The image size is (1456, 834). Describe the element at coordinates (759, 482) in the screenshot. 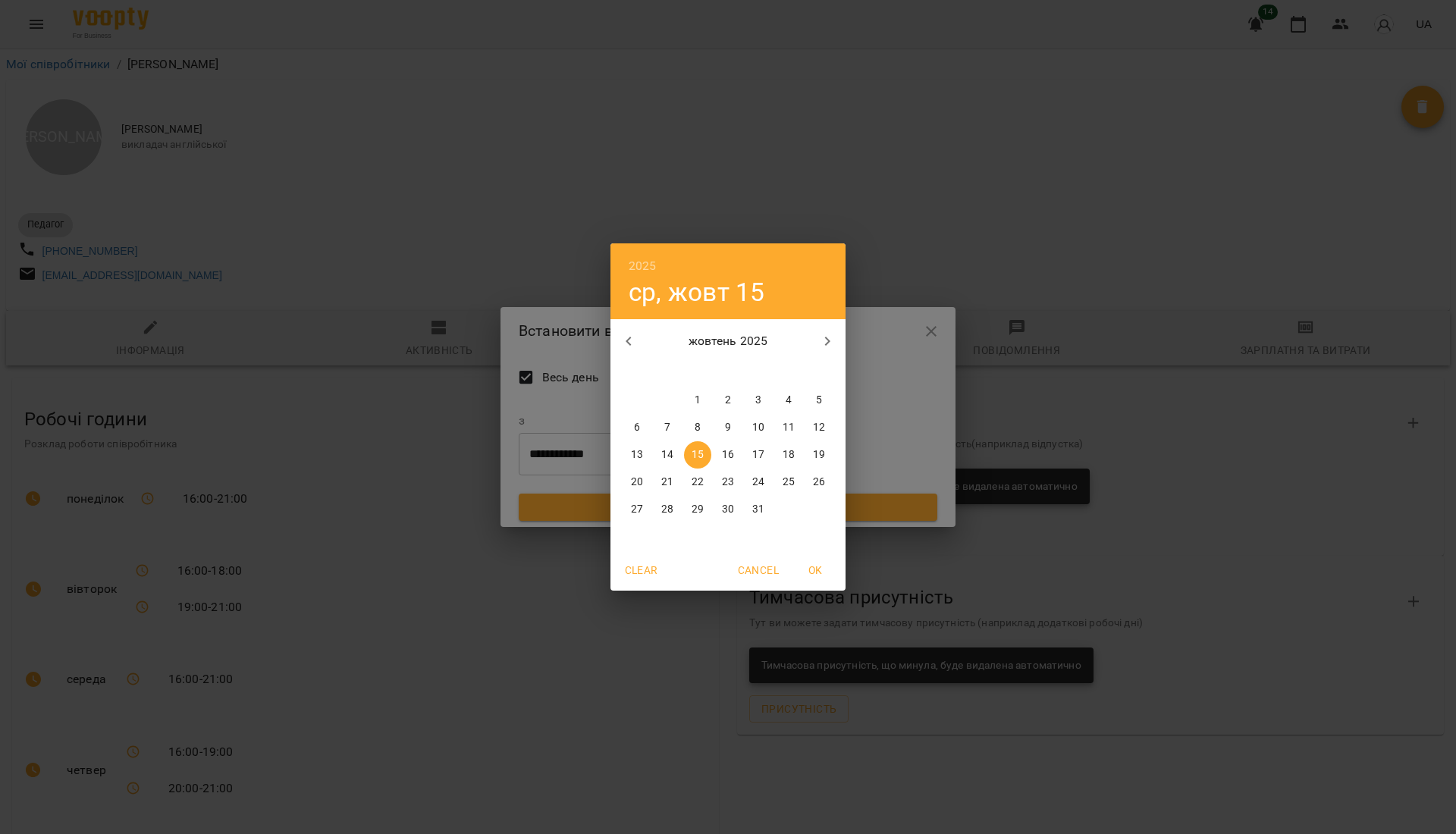

I see `p: 24` at that location.